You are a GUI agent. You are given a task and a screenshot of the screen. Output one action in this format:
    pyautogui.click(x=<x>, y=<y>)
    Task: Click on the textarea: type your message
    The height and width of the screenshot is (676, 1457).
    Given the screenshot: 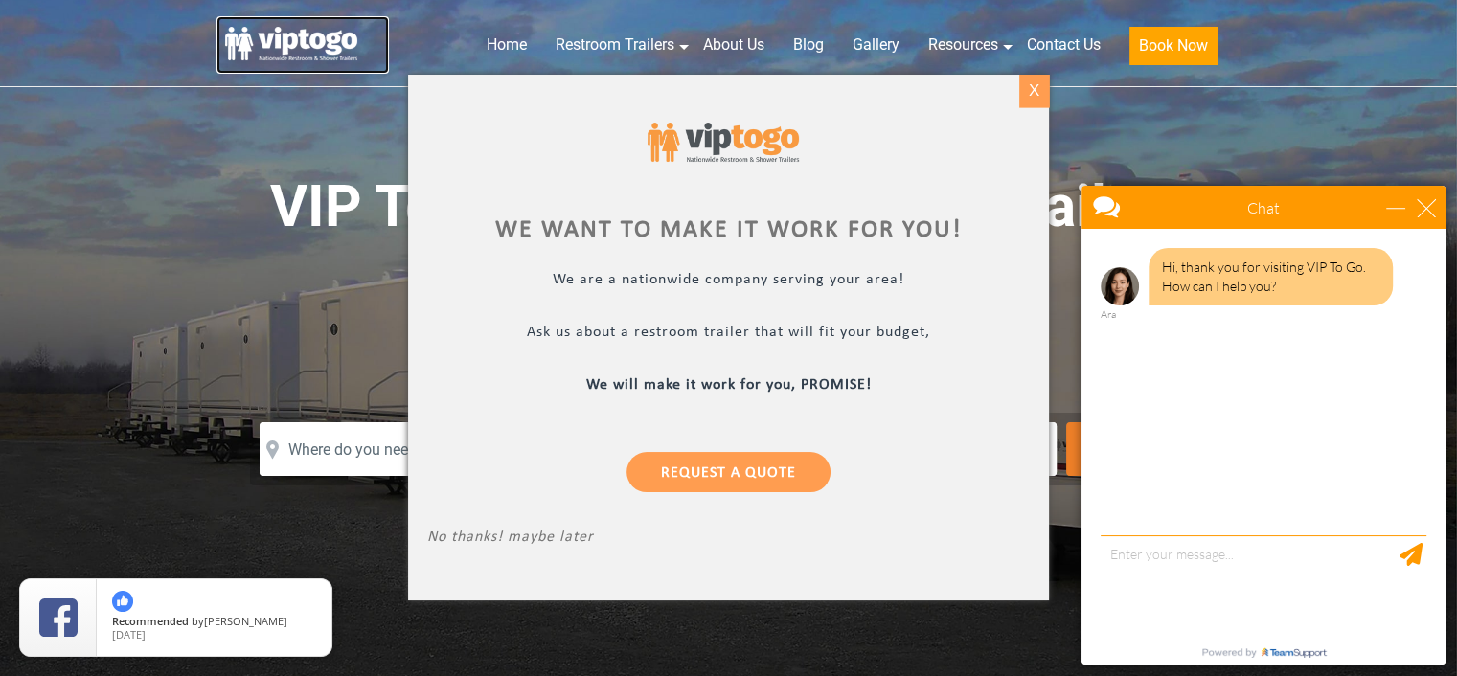 What is the action you would take?
    pyautogui.click(x=193, y=411)
    